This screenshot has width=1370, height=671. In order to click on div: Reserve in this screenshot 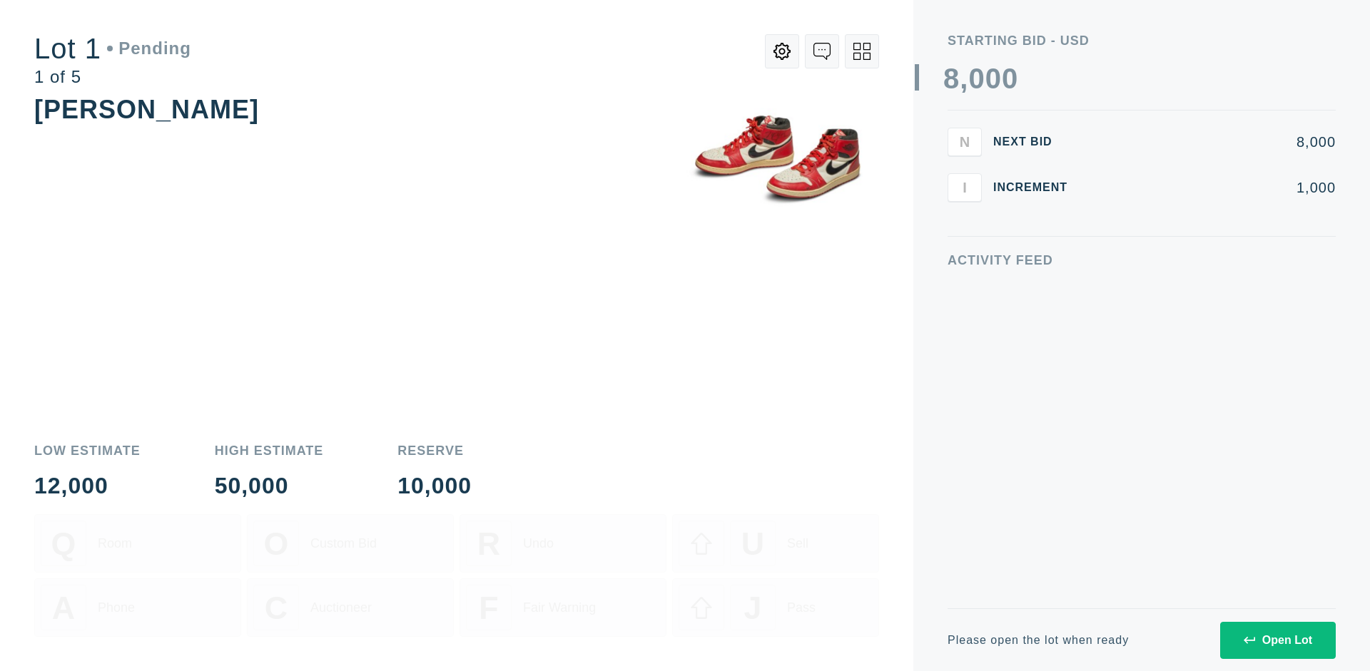, I will do `click(434, 451)`.